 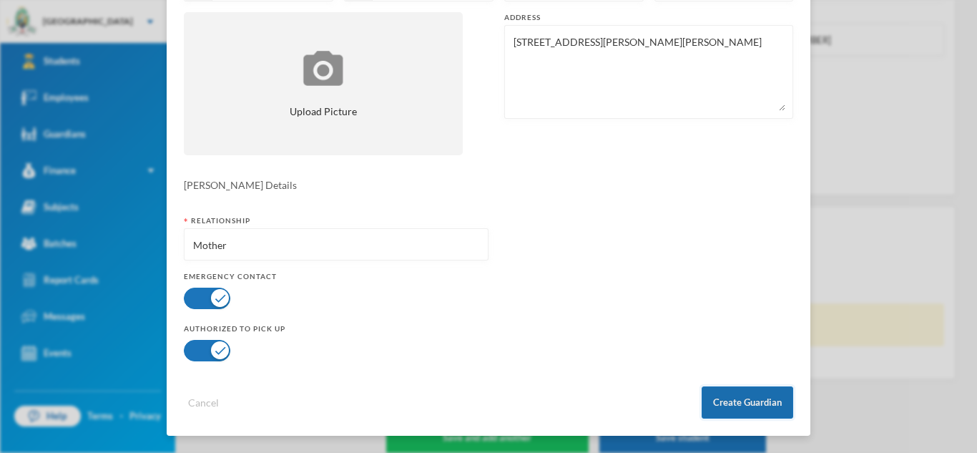 I want to click on div: Authorized to pick up, so click(x=336, y=328).